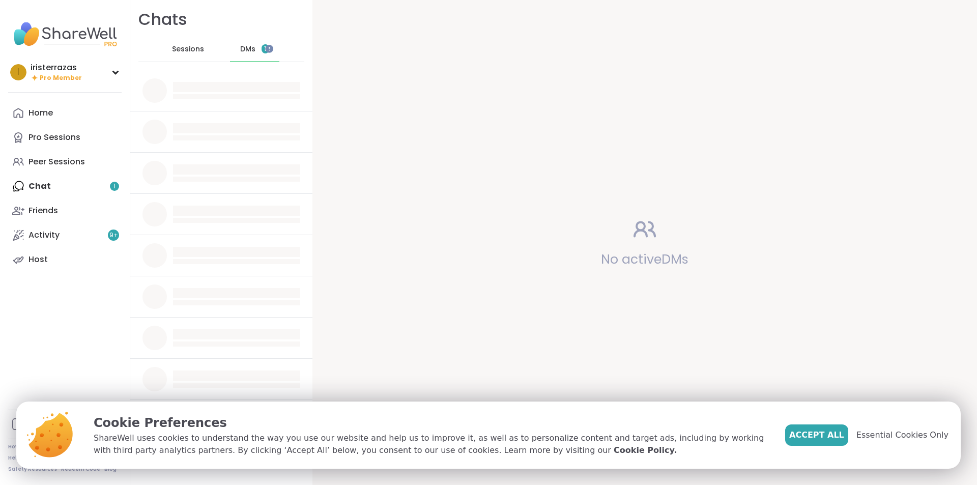  Describe the element at coordinates (18, 72) in the screenshot. I see `span: i` at that location.